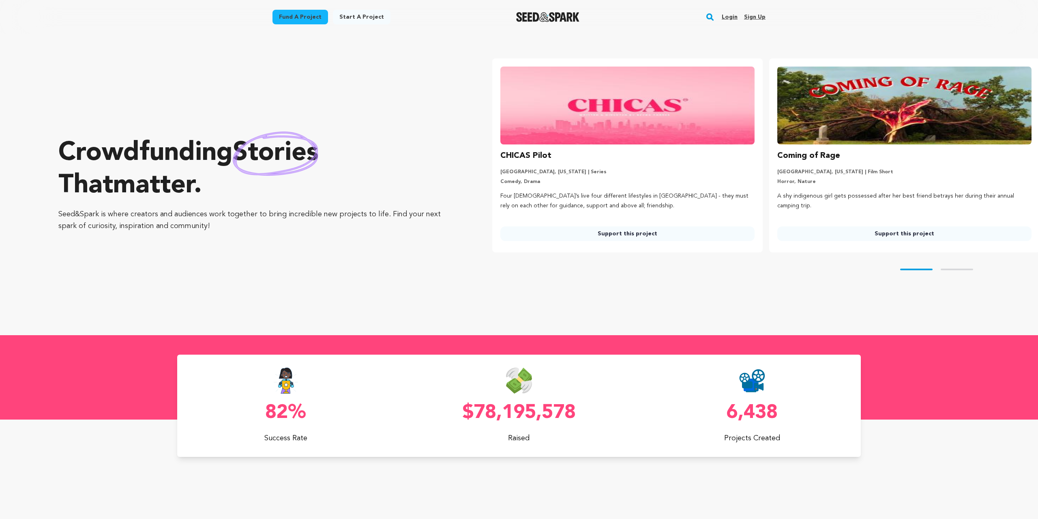 This screenshot has width=1038, height=519. I want to click on img: hand sketched image, so click(275, 153).